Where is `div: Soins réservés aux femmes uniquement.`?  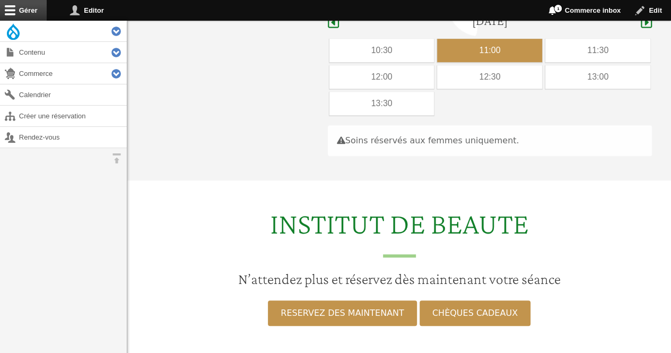
div: Soins réservés aux femmes uniquement. is located at coordinates (490, 141).